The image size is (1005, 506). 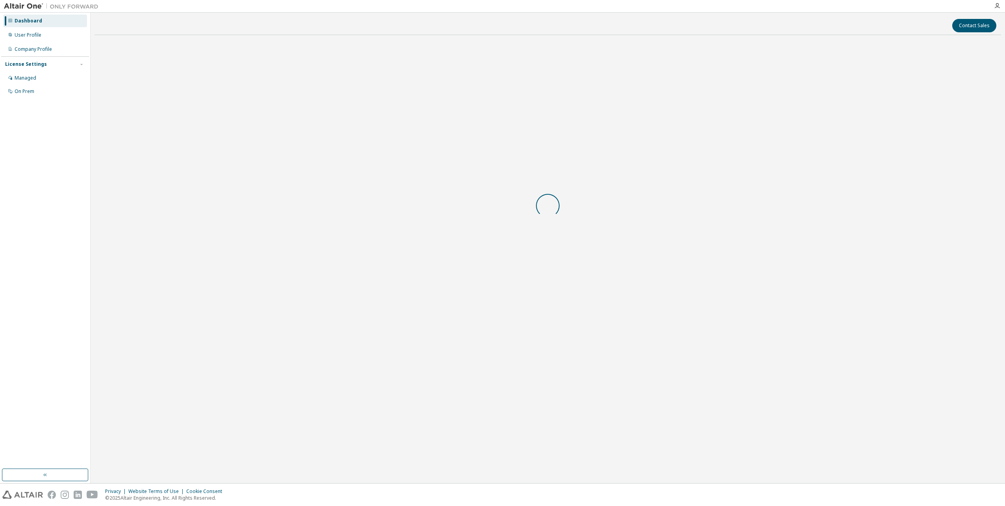 What do you see at coordinates (117, 491) in the screenshot?
I see `div: Privacy` at bounding box center [117, 491].